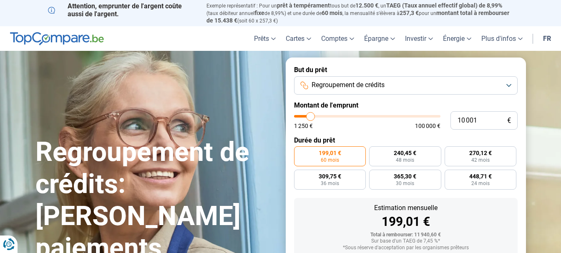 Image resolution: width=561 pixels, height=253 pixels. What do you see at coordinates (122, 10) in the screenshot?
I see `p: Attention, emprunter de l'argent coûte aussi de l'argent.` at bounding box center [122, 10].